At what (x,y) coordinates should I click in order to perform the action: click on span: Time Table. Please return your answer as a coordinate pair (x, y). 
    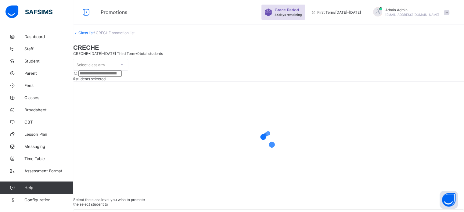
    Looking at the image, I should click on (49, 159).